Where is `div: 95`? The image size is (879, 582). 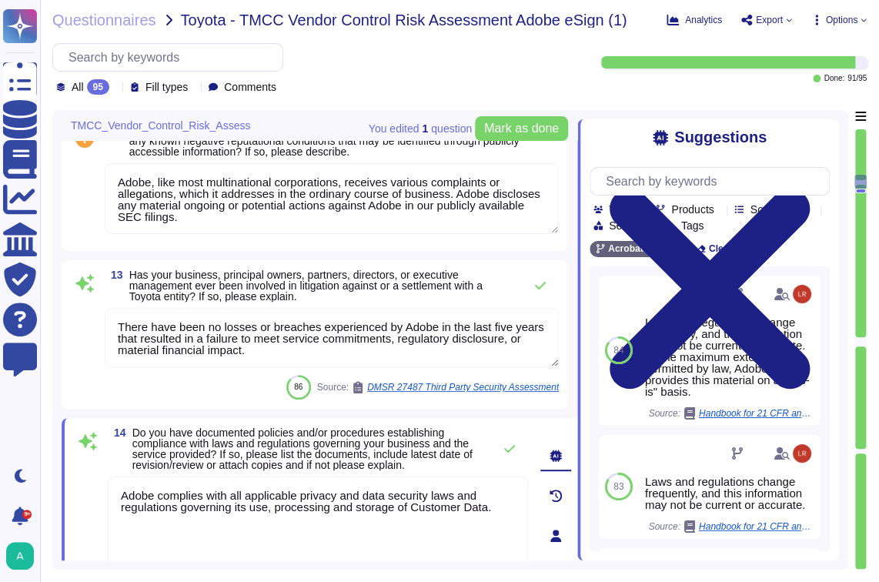
div: 95 is located at coordinates (98, 87).